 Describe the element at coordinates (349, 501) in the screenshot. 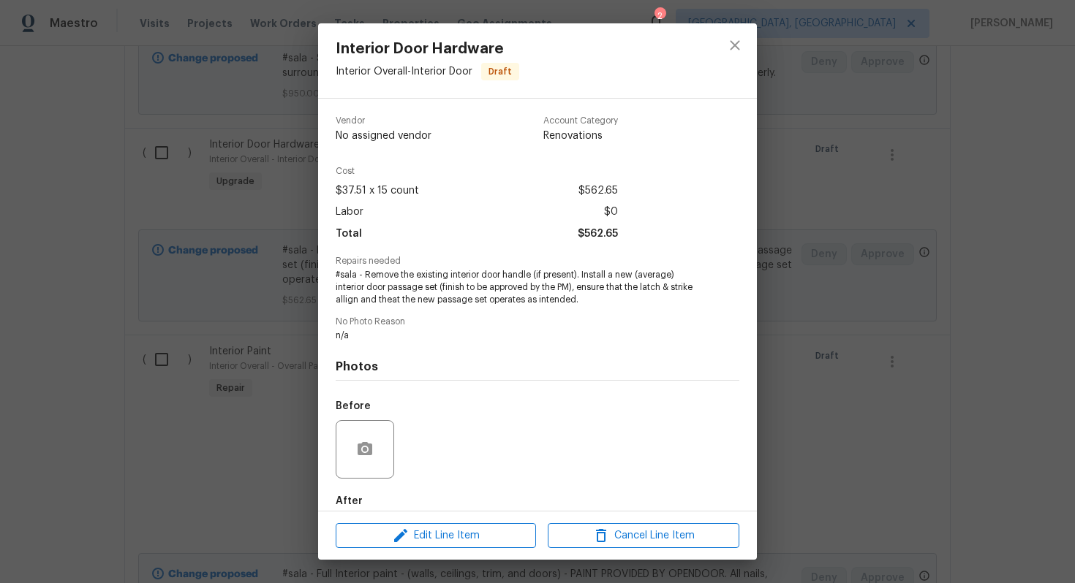

I see `h5: After` at that location.